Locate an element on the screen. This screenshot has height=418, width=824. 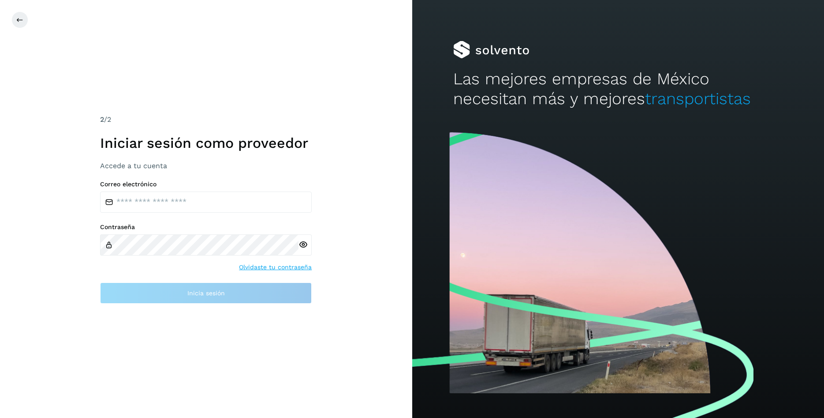
button: Inicia sesión is located at coordinates (206, 293).